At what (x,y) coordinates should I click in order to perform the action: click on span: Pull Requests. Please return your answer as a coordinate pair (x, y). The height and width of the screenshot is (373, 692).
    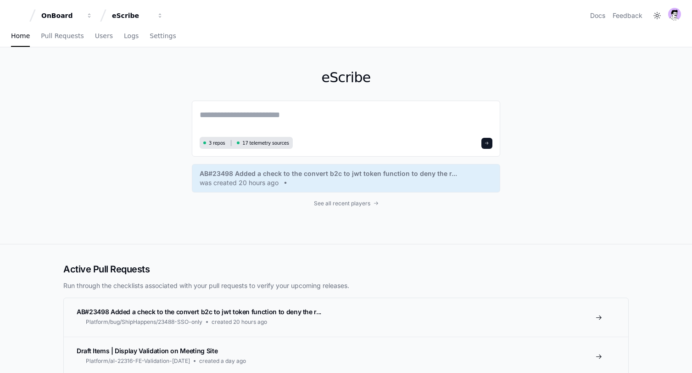
    Looking at the image, I should click on (62, 36).